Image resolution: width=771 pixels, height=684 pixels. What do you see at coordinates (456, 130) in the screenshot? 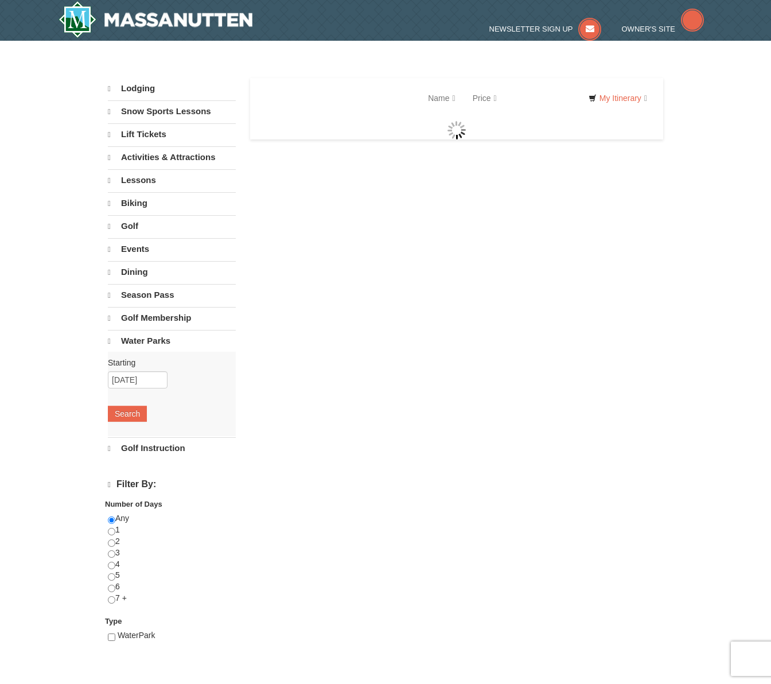
I see `img: wait gif` at bounding box center [456, 130].